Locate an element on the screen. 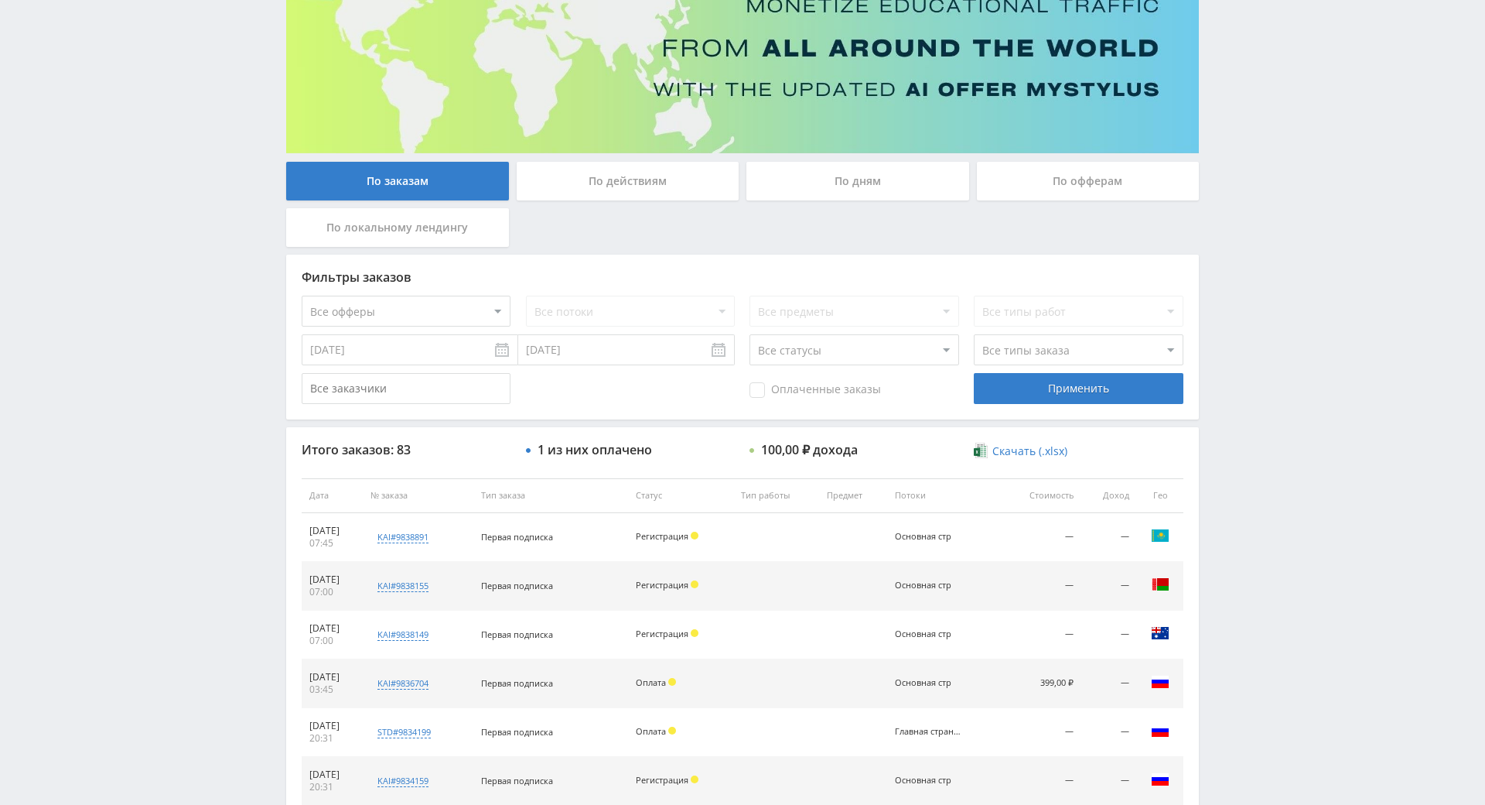 The width and height of the screenshot is (1485, 805). th: Статус is located at coordinates (680, 495).